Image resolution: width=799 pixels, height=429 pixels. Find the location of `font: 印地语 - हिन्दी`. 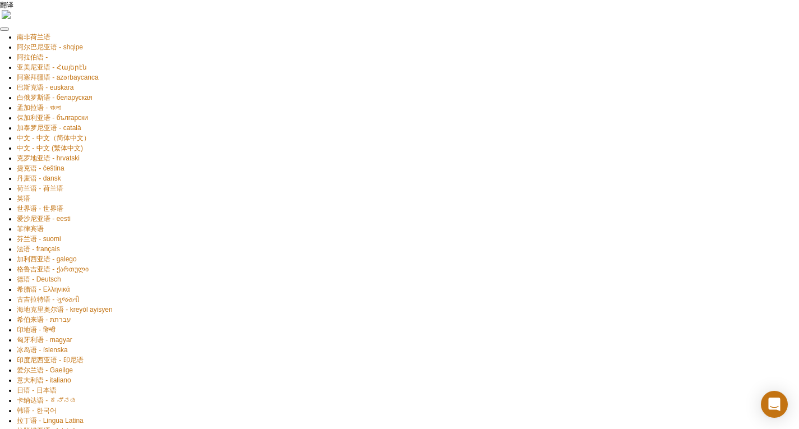

font: 印地语 - हिन्दी is located at coordinates (36, 330).